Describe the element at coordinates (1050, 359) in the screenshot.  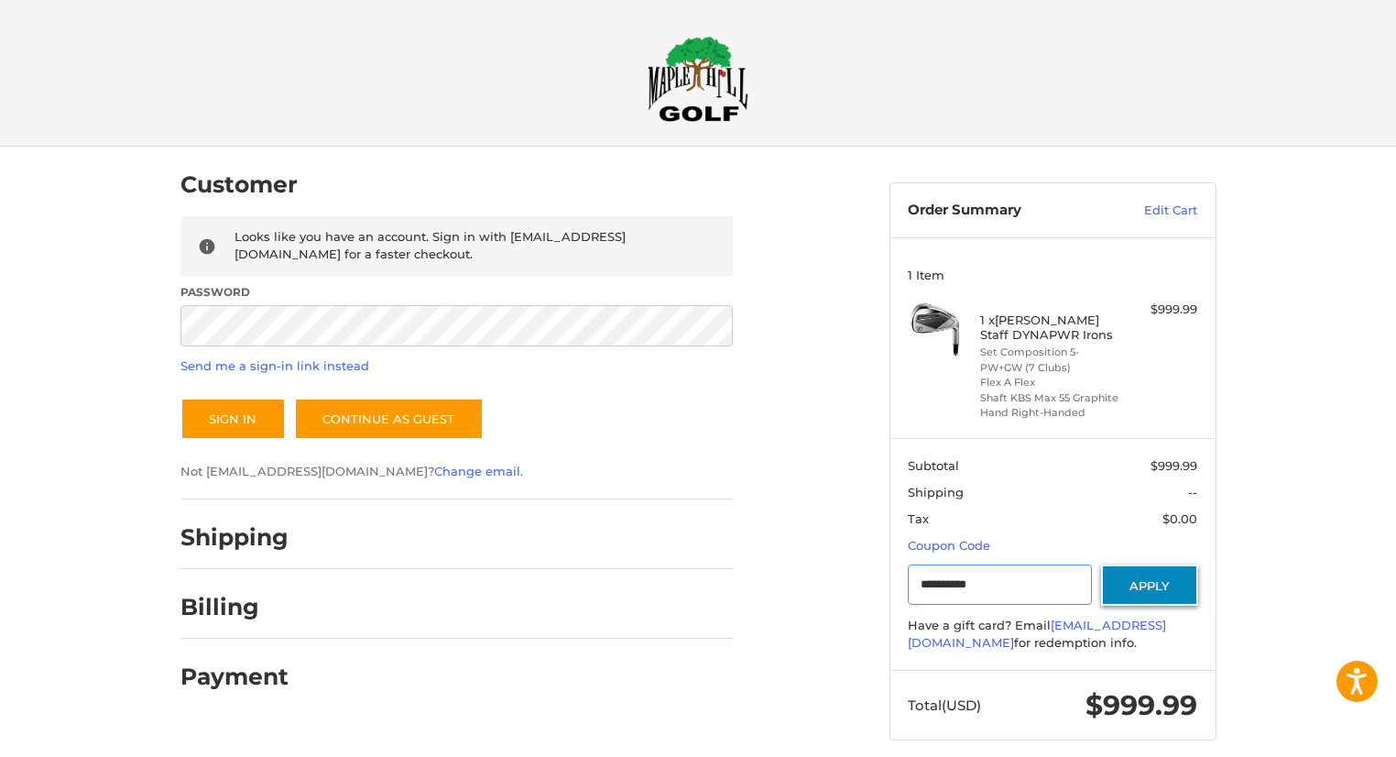
I see `li: Set Composition 5-PW+GW (7 Clubs)` at that location.